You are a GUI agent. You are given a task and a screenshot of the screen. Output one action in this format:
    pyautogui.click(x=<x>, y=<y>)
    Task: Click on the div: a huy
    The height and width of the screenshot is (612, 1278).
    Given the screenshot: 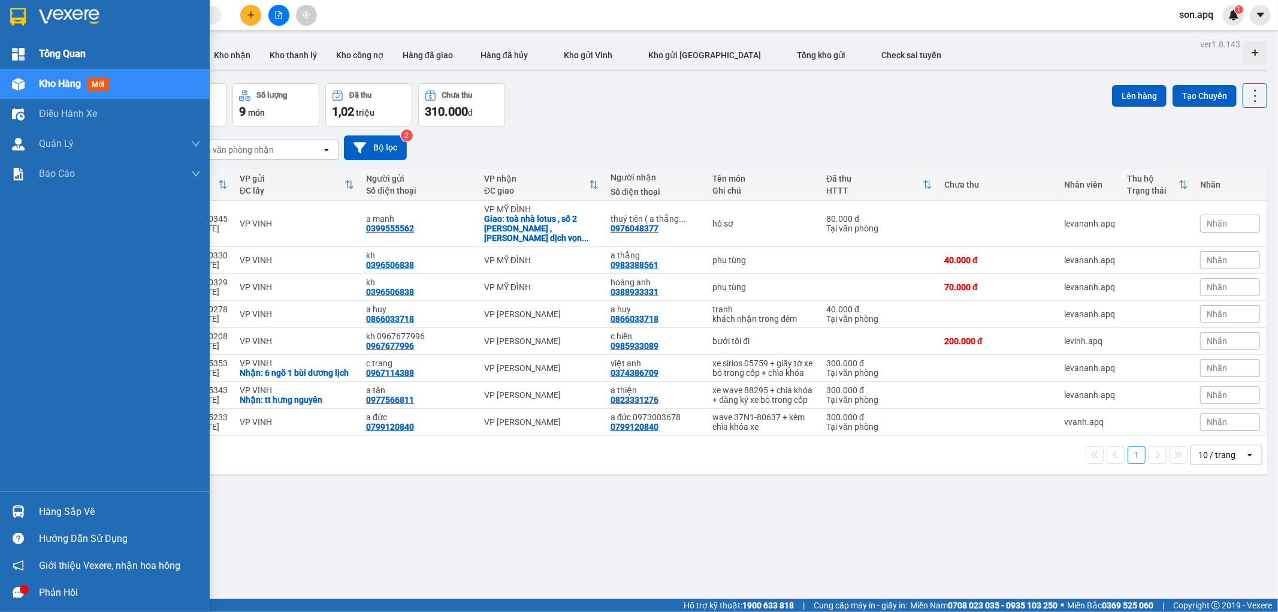 What is the action you would take?
    pyautogui.click(x=655, y=309)
    